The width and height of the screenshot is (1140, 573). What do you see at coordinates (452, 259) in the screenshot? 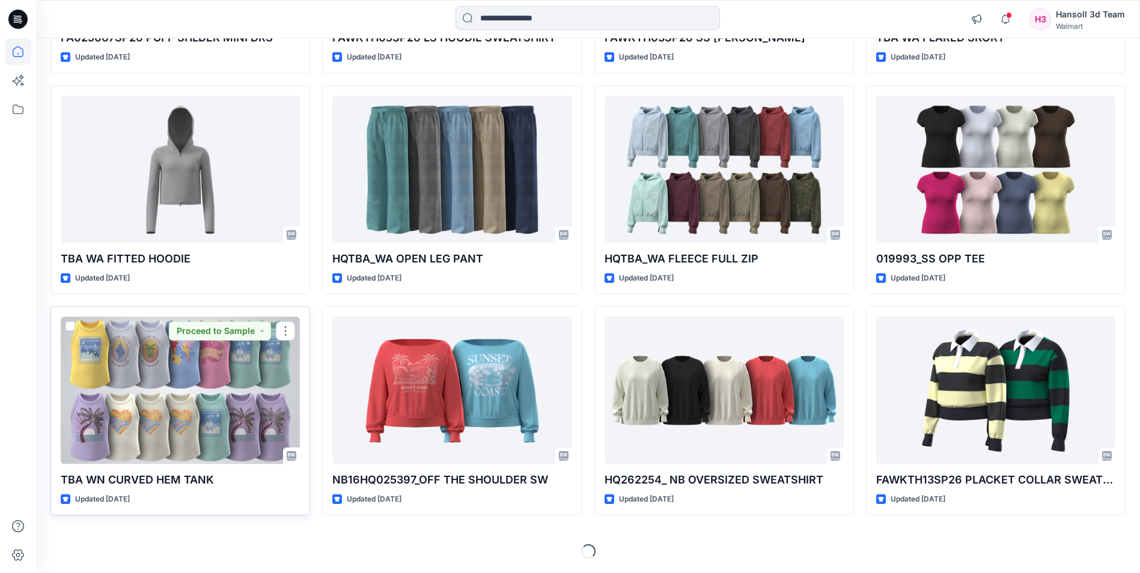
I see `p: HQTBA_WA OPEN LEG PANT` at bounding box center [452, 259].